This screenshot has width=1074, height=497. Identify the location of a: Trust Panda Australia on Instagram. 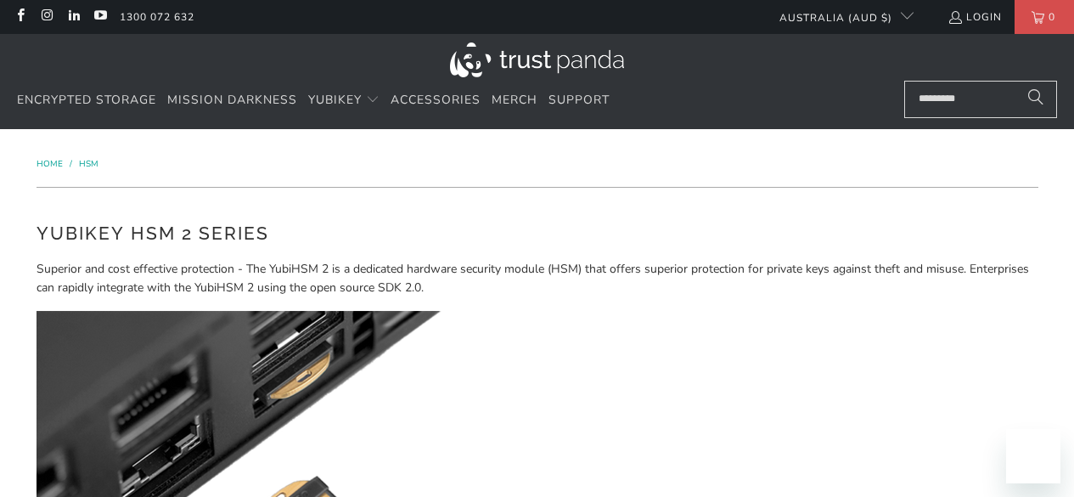
(46, 17).